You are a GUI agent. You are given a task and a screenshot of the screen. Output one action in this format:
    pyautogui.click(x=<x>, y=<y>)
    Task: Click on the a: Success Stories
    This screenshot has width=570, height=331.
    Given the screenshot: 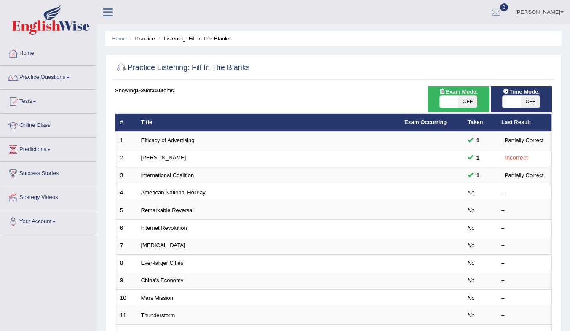 What is the action you would take?
    pyautogui.click(x=48, y=172)
    